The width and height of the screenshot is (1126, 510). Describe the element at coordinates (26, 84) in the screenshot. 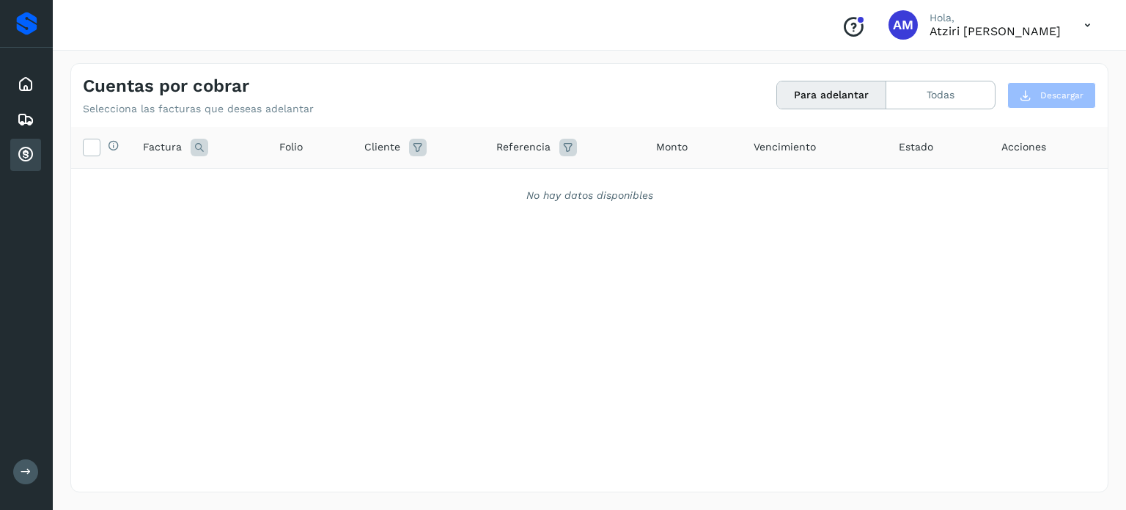

I see `div: Inicio` at that location.